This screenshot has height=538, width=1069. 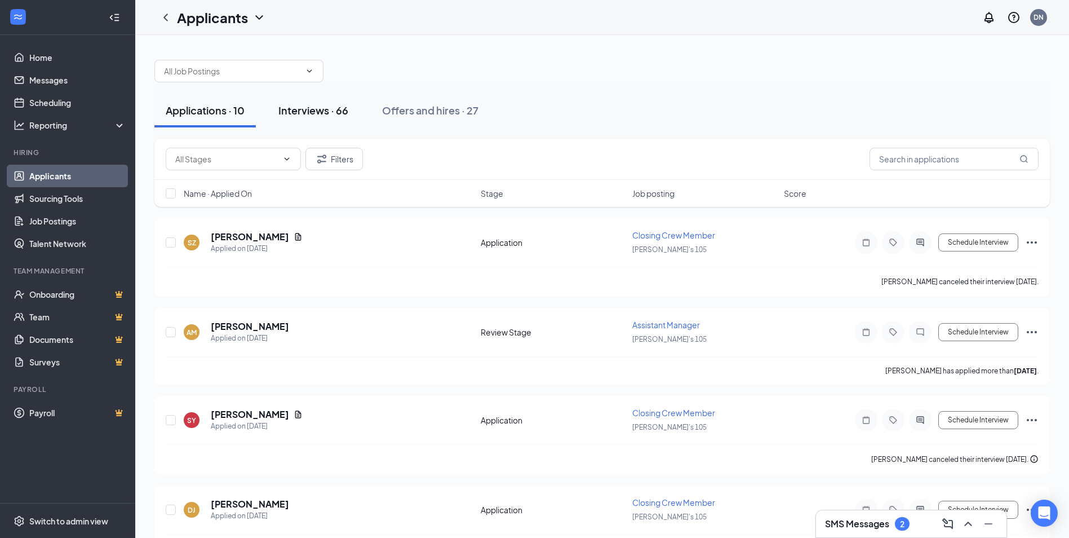 I want to click on input: Search in applications, so click(x=954, y=159).